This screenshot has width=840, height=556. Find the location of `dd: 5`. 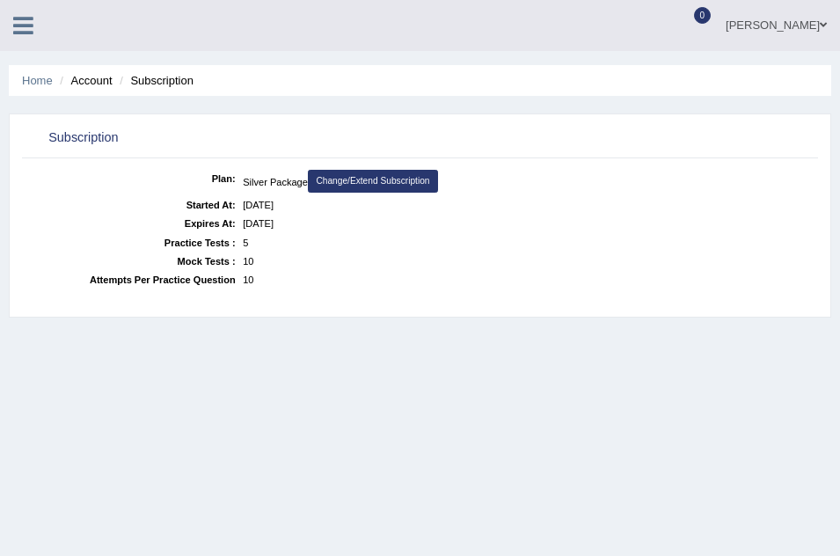

dd: 5 is located at coordinates (528, 243).